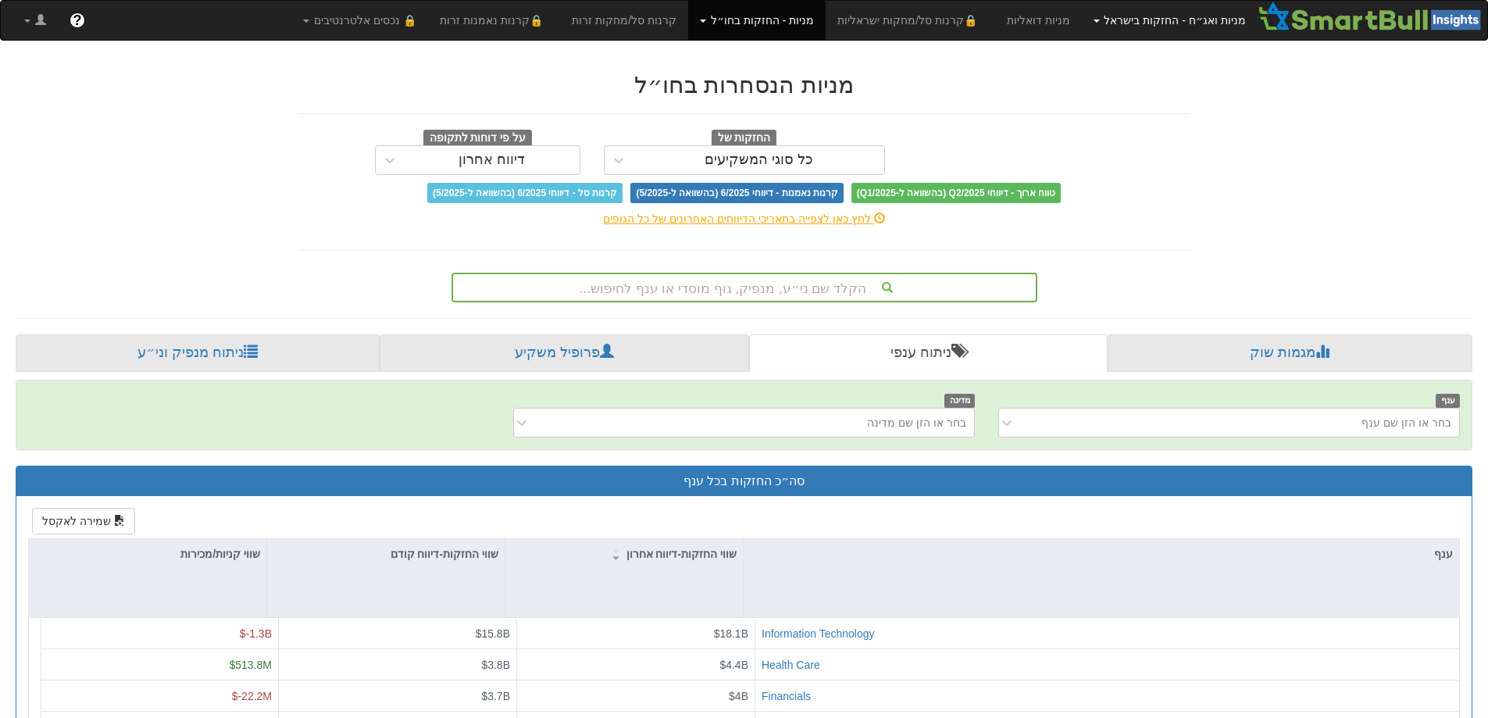 The width and height of the screenshot is (1488, 718). Describe the element at coordinates (198, 353) in the screenshot. I see `a: ניתוח מנפיק וני״ע` at that location.